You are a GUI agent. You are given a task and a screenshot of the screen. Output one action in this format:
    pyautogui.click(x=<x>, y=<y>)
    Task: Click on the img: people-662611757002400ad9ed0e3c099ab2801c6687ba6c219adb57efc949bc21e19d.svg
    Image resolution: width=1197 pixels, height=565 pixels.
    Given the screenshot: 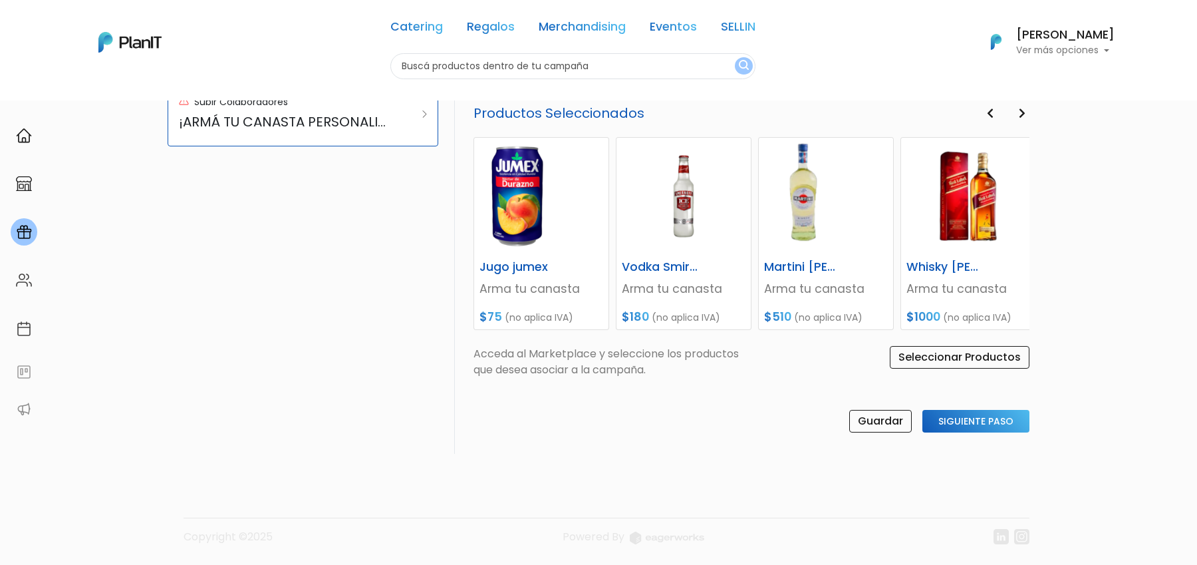 What is the action you would take?
    pyautogui.click(x=24, y=280)
    